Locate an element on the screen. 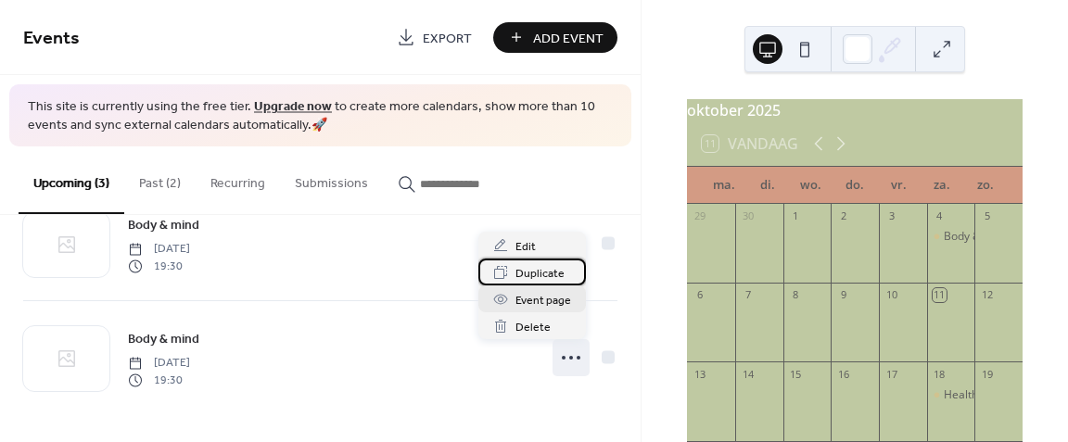  div: 19 is located at coordinates (987, 374).